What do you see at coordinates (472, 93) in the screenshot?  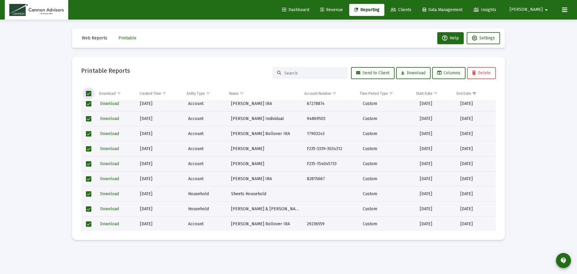 I see `td: Column End Date` at bounding box center [472, 93].